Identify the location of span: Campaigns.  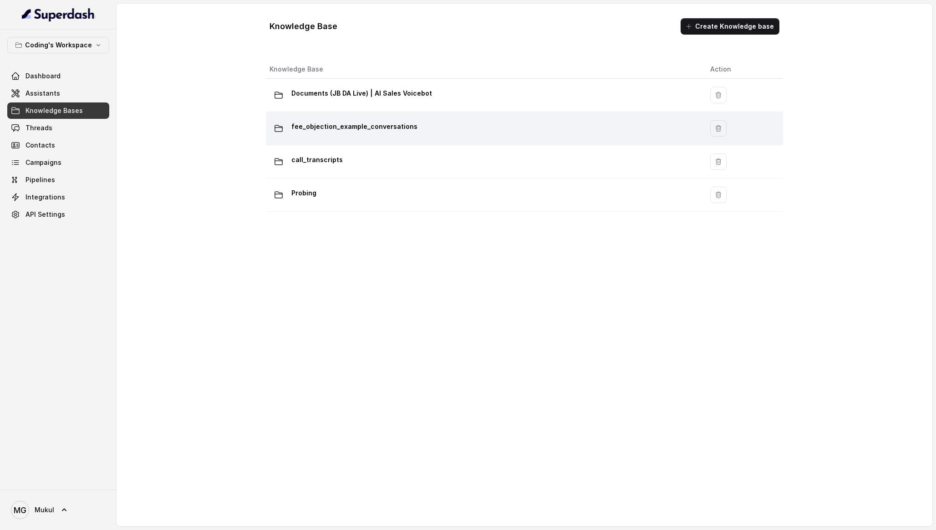
(43, 163).